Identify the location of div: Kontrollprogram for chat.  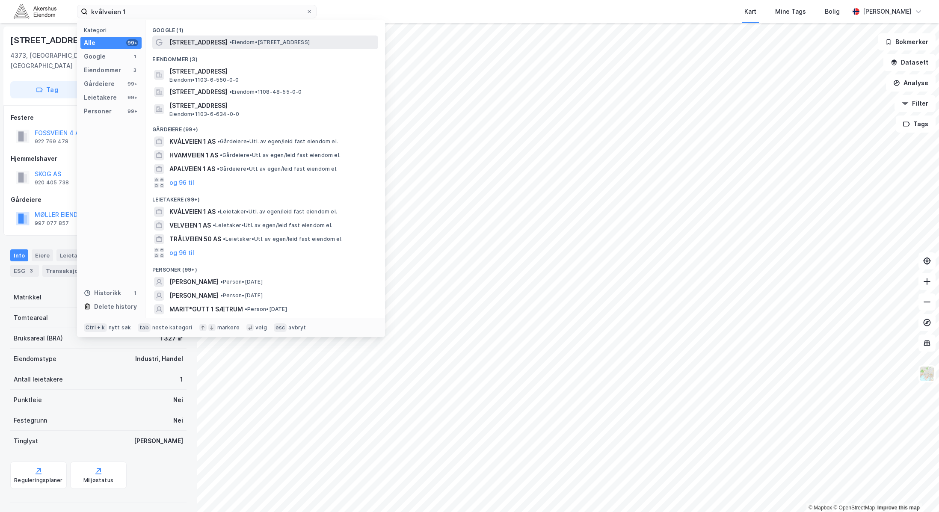
(917, 491).